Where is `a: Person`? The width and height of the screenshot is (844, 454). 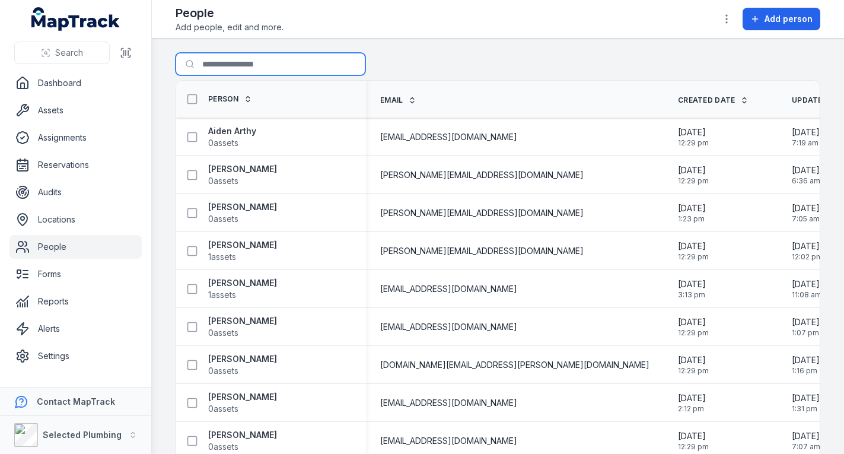
a: Person is located at coordinates (230, 99).